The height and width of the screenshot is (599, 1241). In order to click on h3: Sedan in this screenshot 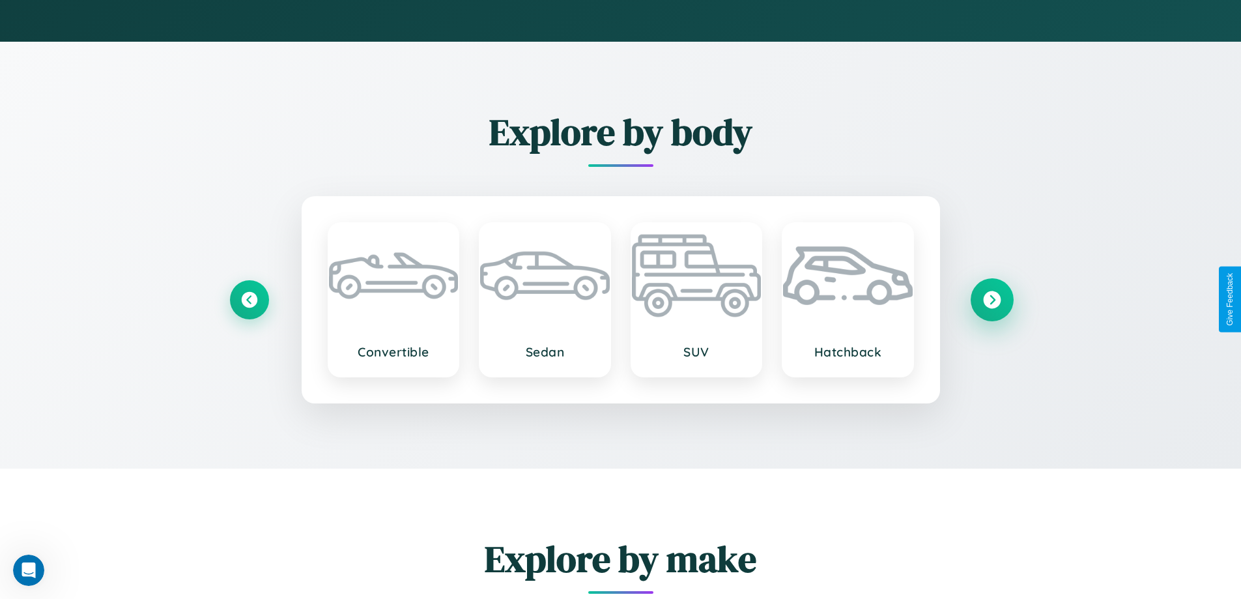, I will do `click(545, 352)`.